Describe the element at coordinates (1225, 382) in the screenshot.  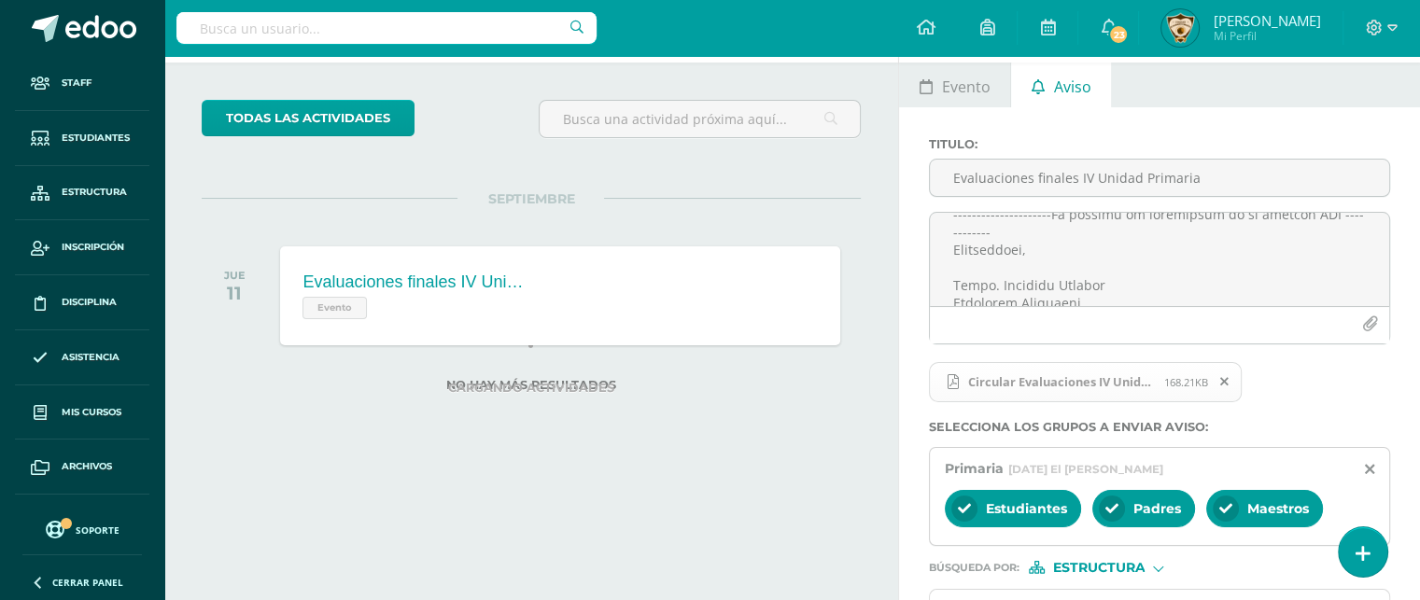
I see `span: Remover archivo` at that location.